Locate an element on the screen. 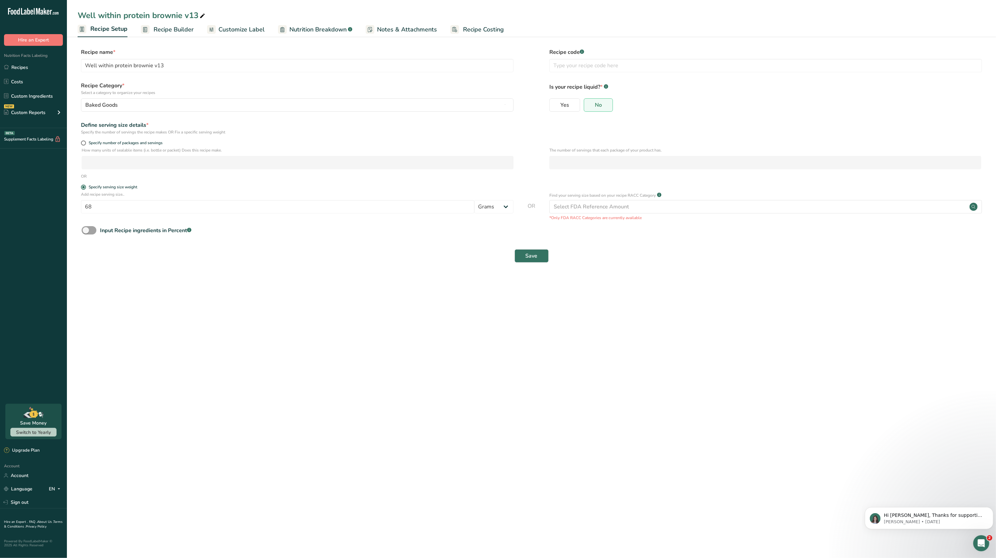 This screenshot has width=996, height=558. a: Hire an Expert . is located at coordinates (16, 522).